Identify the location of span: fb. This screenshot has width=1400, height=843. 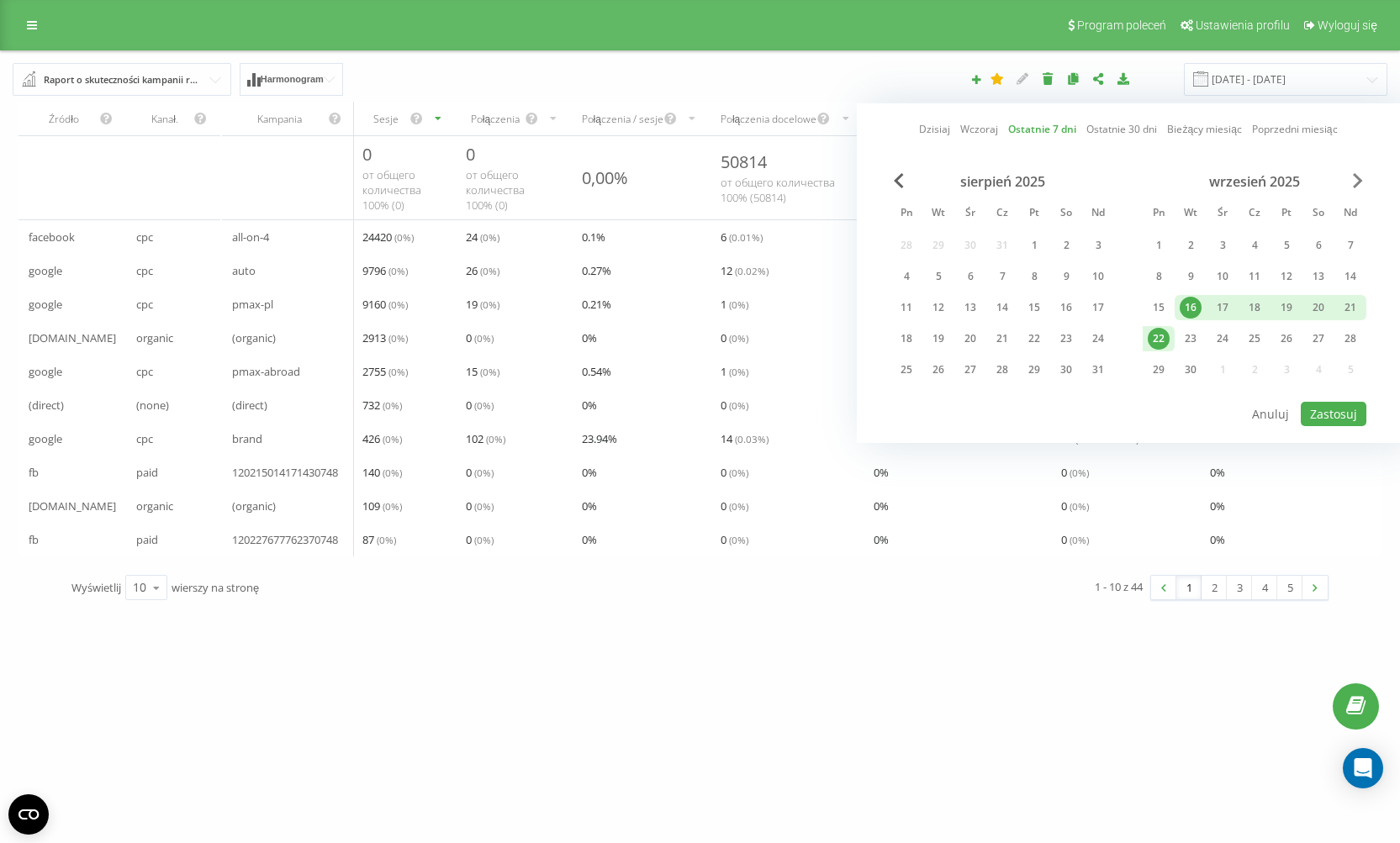
(34, 540).